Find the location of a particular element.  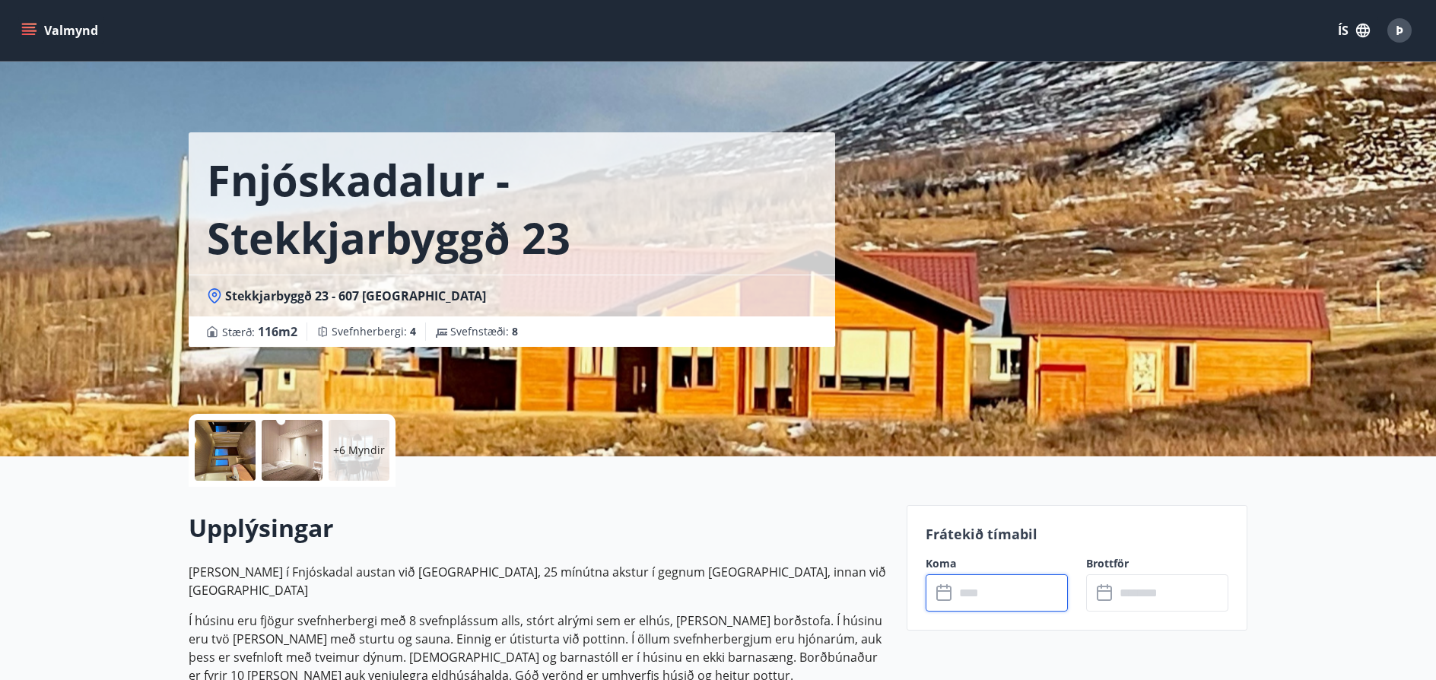

span: Svefnherbergi : is located at coordinates (373, 332).